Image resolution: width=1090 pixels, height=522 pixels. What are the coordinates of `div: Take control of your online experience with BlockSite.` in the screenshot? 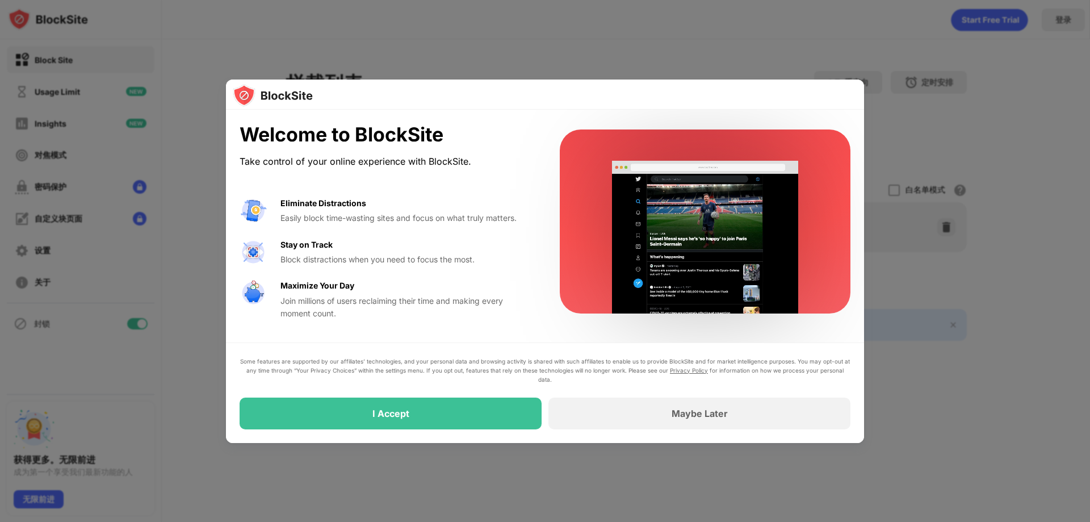 It's located at (386, 161).